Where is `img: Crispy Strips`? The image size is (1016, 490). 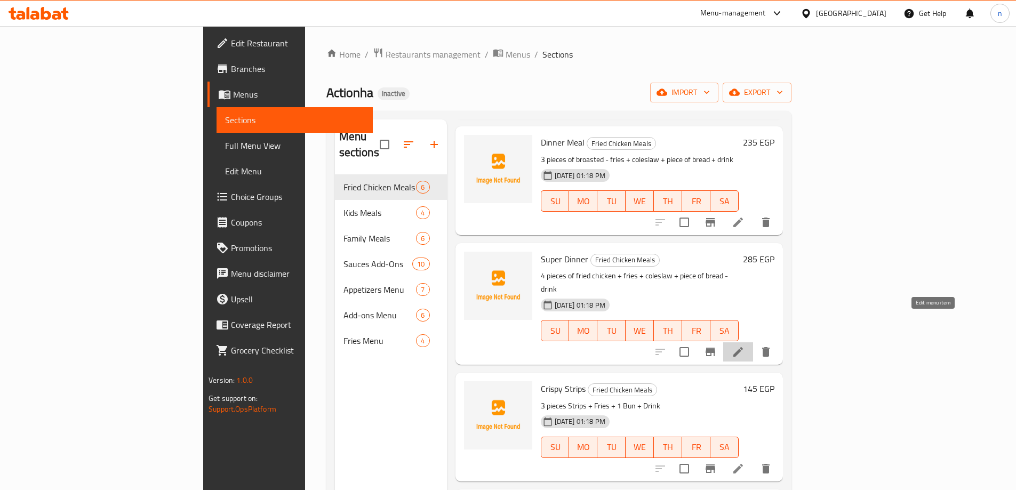
img: Crispy Strips is located at coordinates (498, 415).